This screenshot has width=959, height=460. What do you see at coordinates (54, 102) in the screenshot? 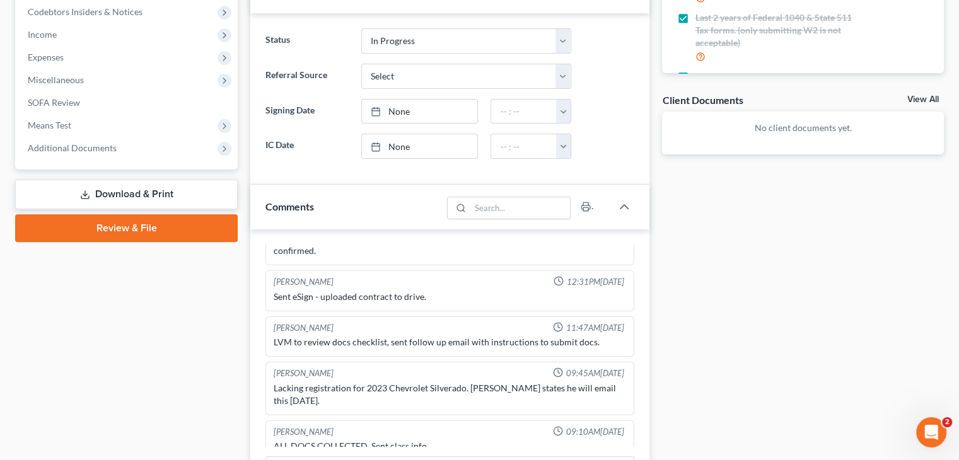
I see `span: SOFA Review` at bounding box center [54, 102].